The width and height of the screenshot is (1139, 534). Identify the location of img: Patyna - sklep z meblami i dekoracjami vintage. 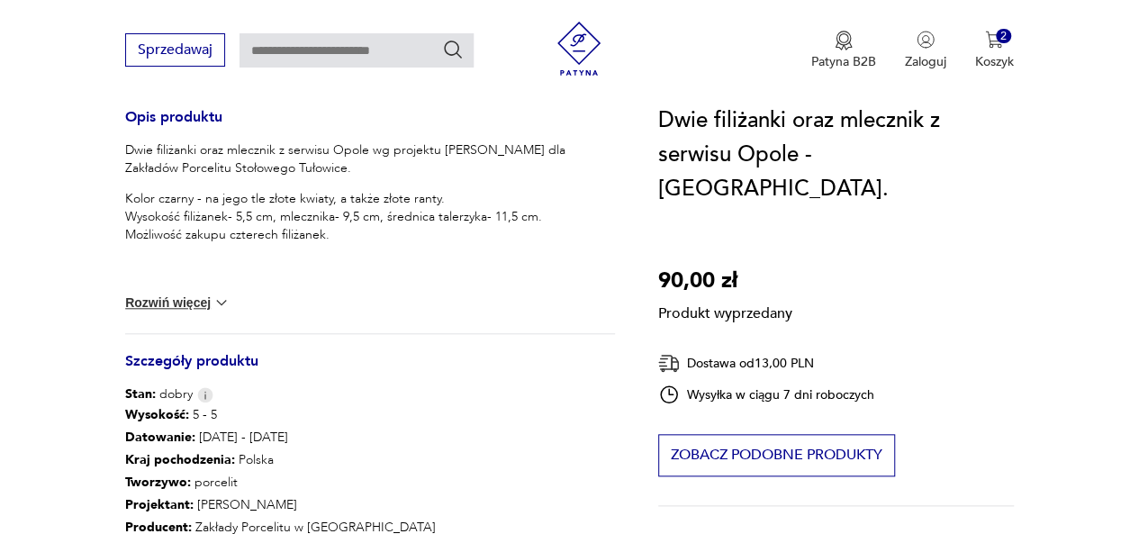
(579, 49).